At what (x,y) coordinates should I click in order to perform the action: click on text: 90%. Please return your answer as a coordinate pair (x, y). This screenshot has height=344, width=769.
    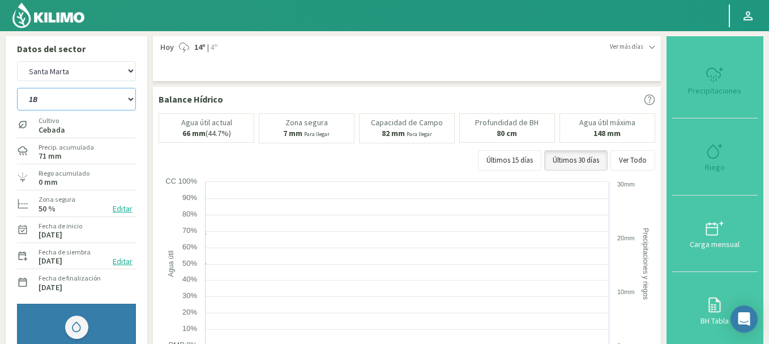
    Looking at the image, I should click on (190, 197).